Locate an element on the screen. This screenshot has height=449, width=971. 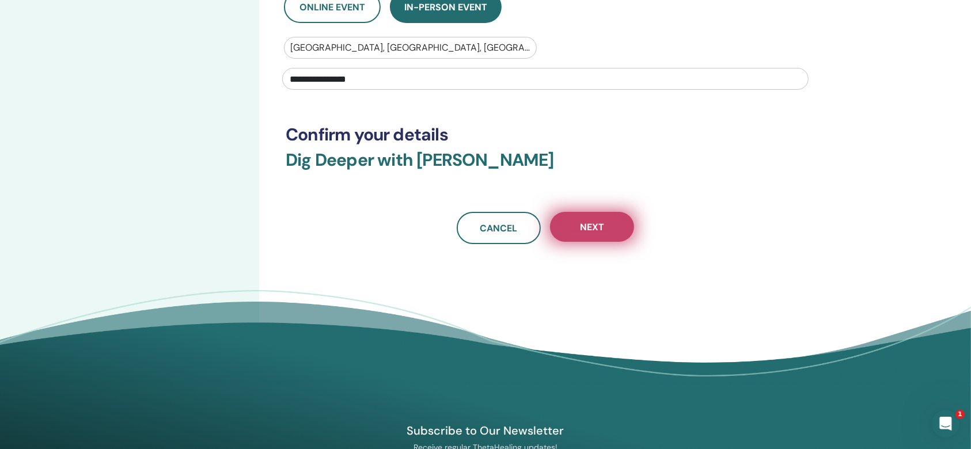
span: Online Event is located at coordinates (332, 7).